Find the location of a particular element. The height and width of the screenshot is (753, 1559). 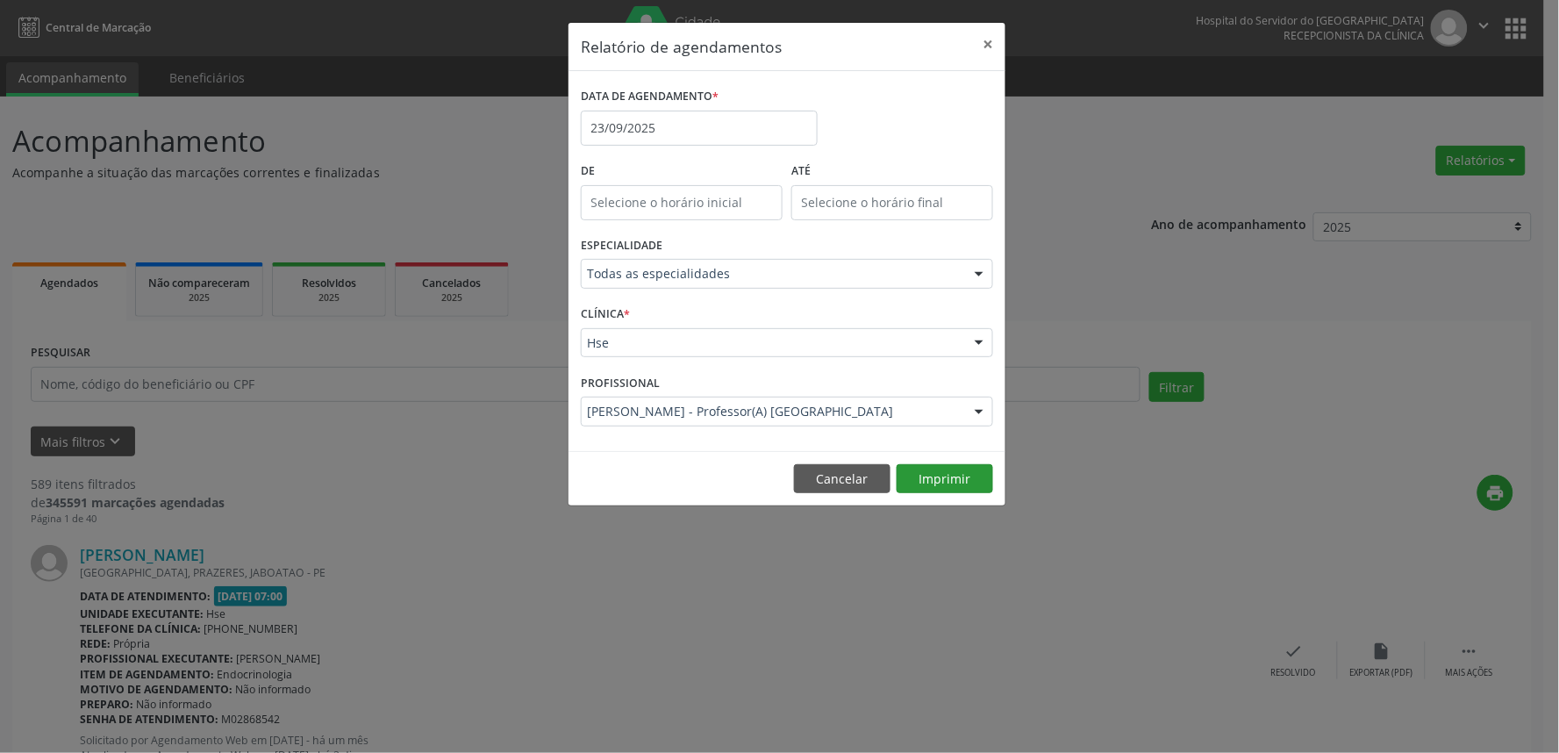

input: Selecione o horário final is located at coordinates (892, 203).